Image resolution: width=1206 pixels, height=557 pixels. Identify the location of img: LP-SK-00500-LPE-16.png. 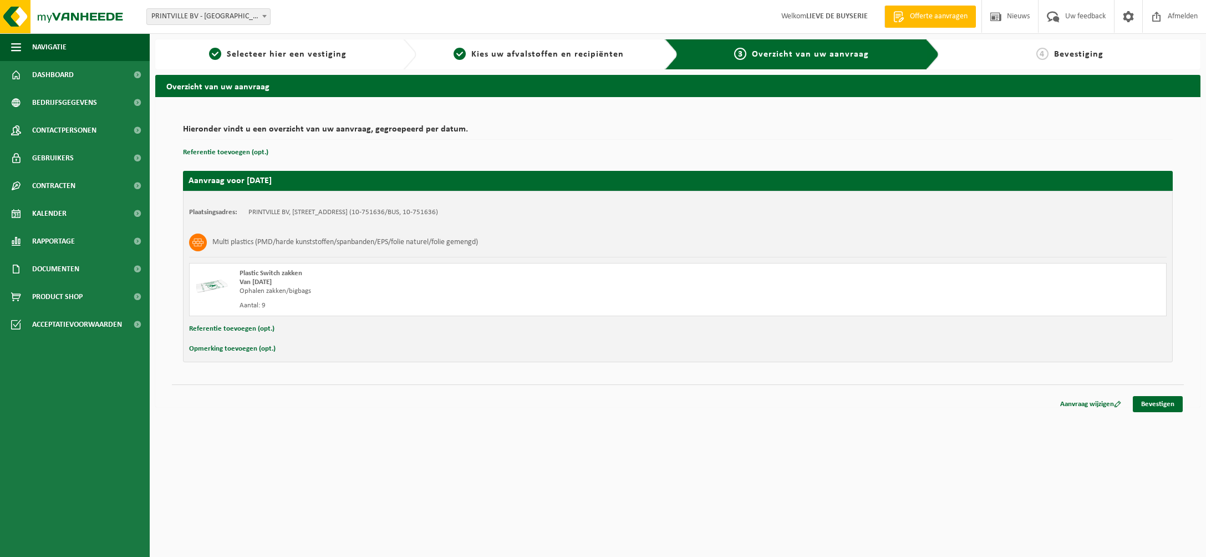
(212, 286).